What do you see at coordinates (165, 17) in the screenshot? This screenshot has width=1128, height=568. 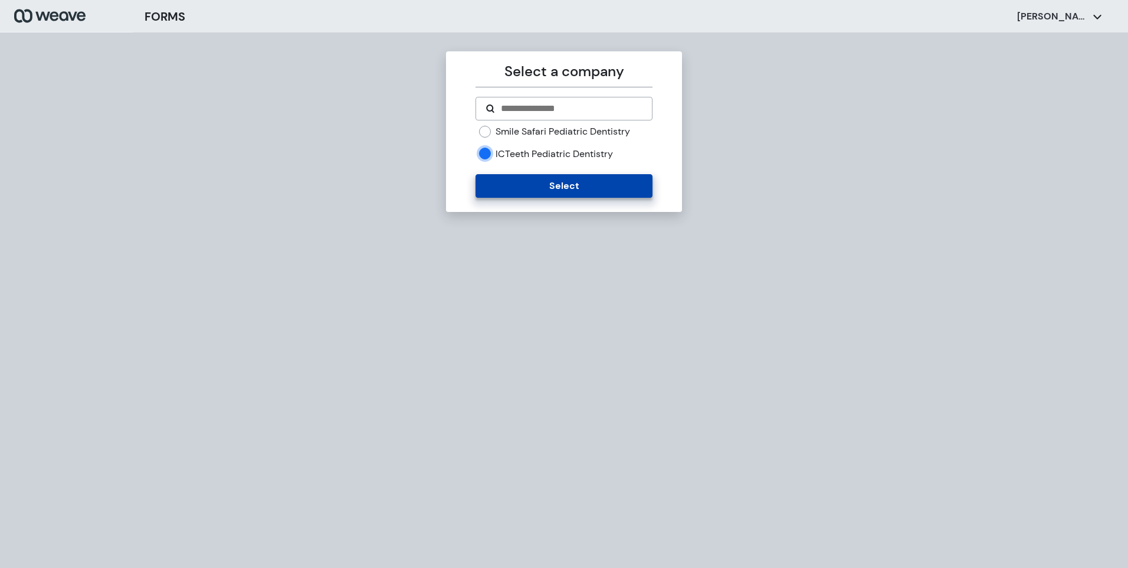 I see `h3: FORMS` at bounding box center [165, 17].